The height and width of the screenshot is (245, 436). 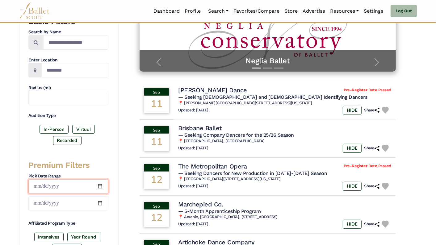 I want to click on label: In-Person, so click(x=54, y=129).